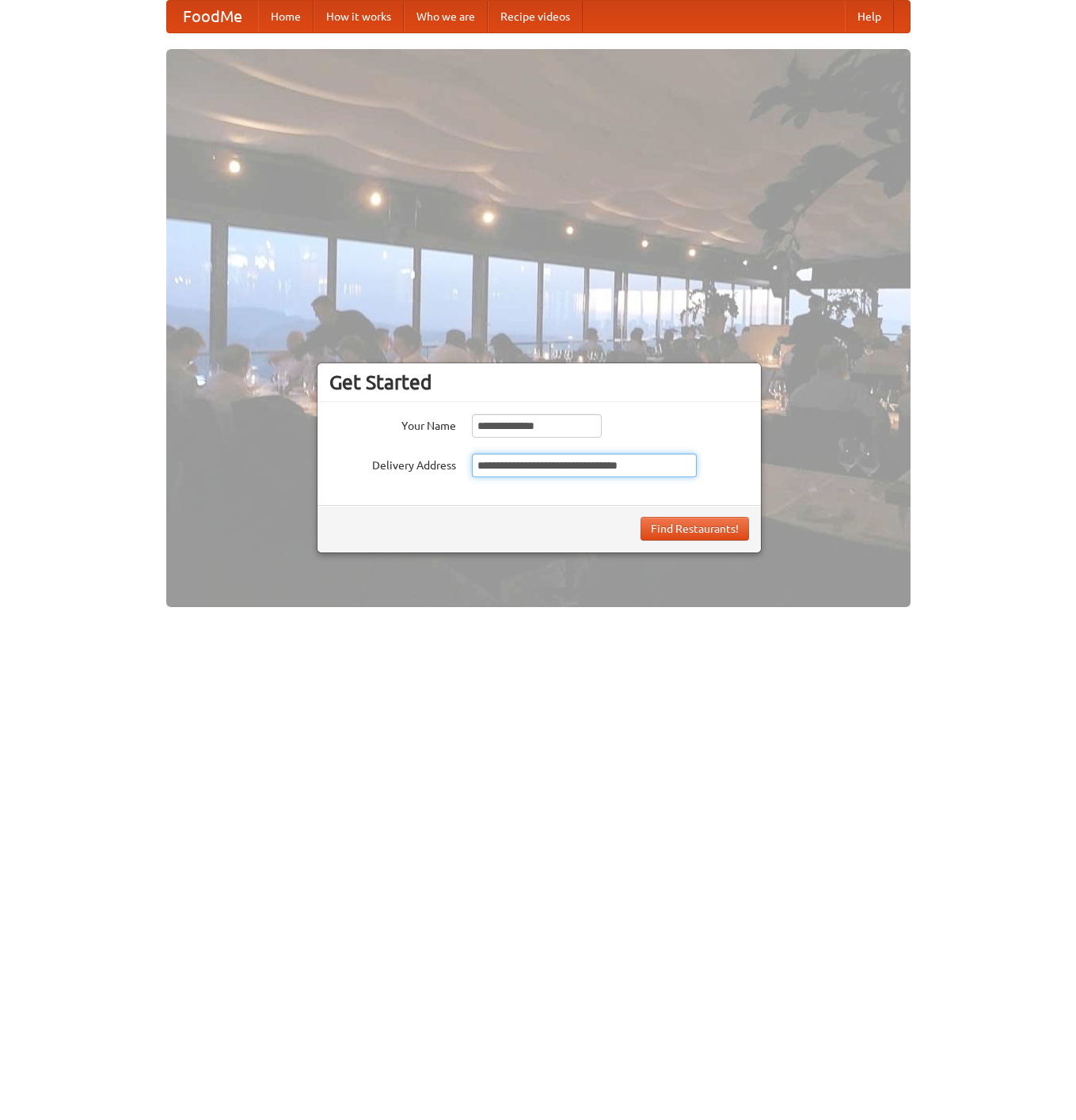 The height and width of the screenshot is (1120, 1076). What do you see at coordinates (393, 424) in the screenshot?
I see `label: Your Name` at bounding box center [393, 424].